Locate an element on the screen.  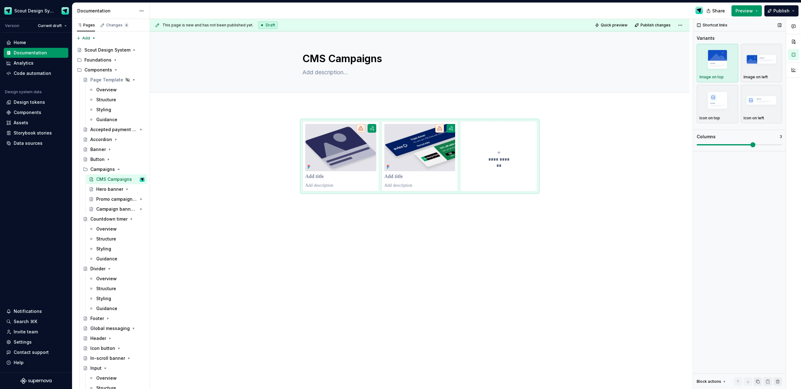
div: Design tokens is located at coordinates (29, 102).